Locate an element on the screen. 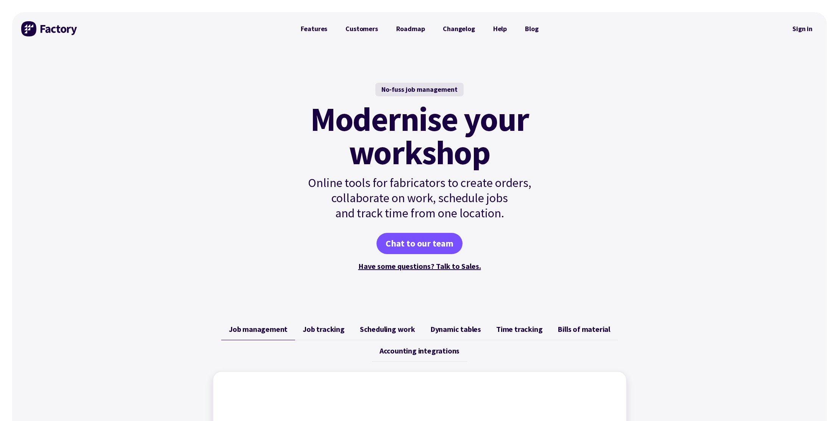  p: Online tools for fabricators to create orders, collaborate on work, schedule jobs and track time ... is located at coordinates (420, 198).